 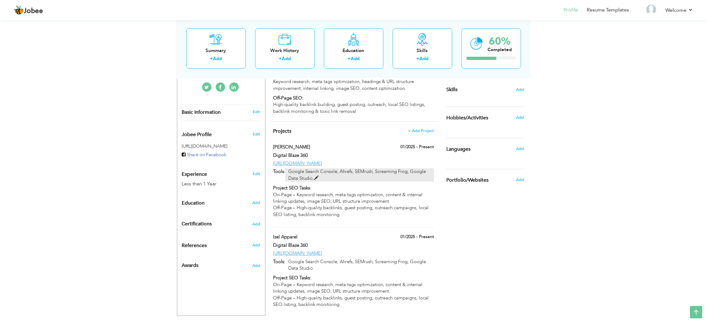 What do you see at coordinates (288, 75) in the screenshot?
I see `strong: On-Page SEO:` at bounding box center [288, 75].